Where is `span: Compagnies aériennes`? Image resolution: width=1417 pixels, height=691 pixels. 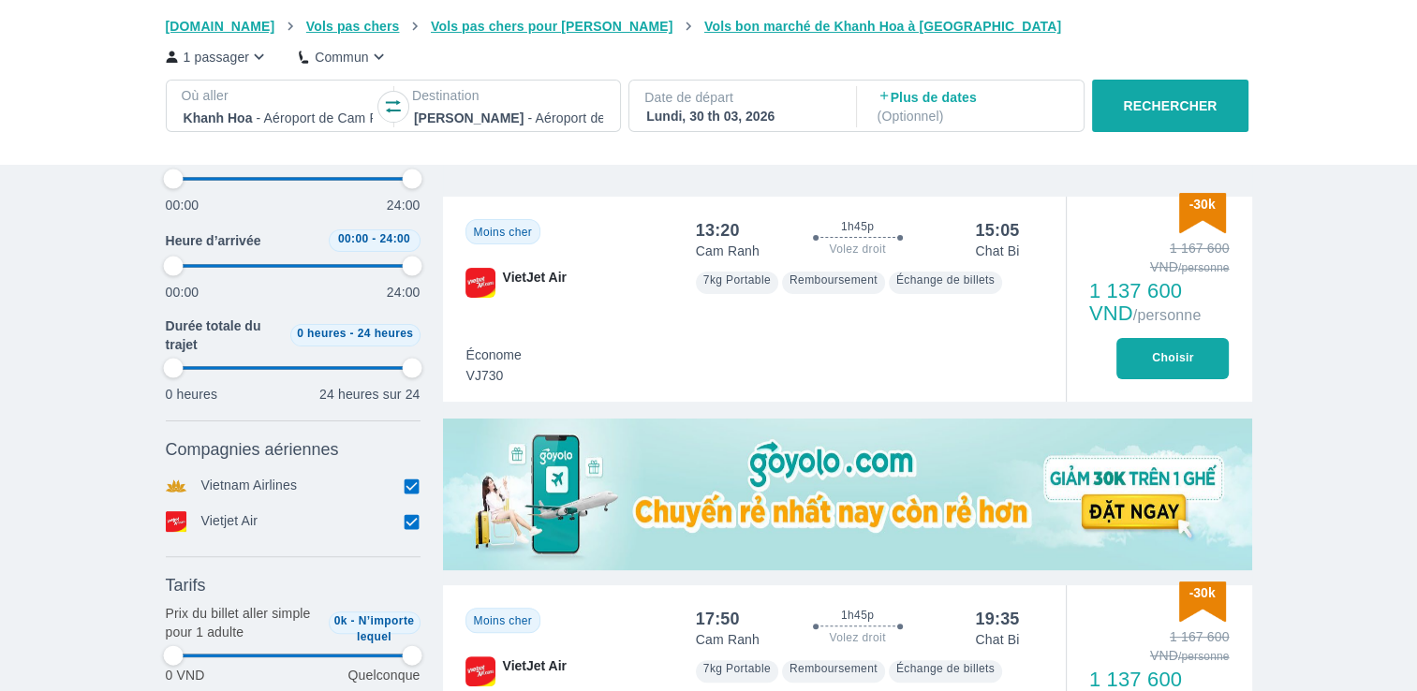 span: Compagnies aériennes is located at coordinates (252, 449).